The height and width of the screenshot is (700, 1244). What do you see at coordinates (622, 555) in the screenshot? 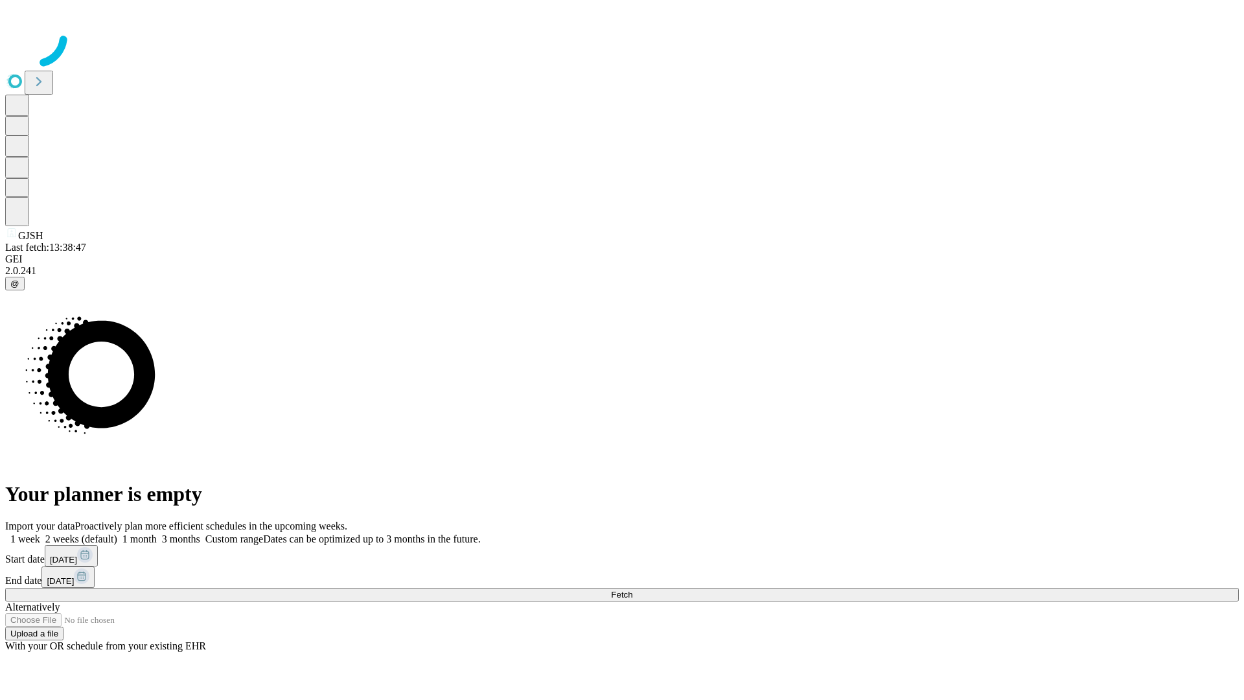
I see `div: Start date` at bounding box center [622, 555].